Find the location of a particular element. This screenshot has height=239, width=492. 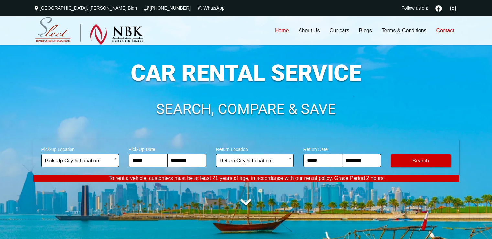

h1: CAR RENTAL SERVICE is located at coordinates (246, 73).